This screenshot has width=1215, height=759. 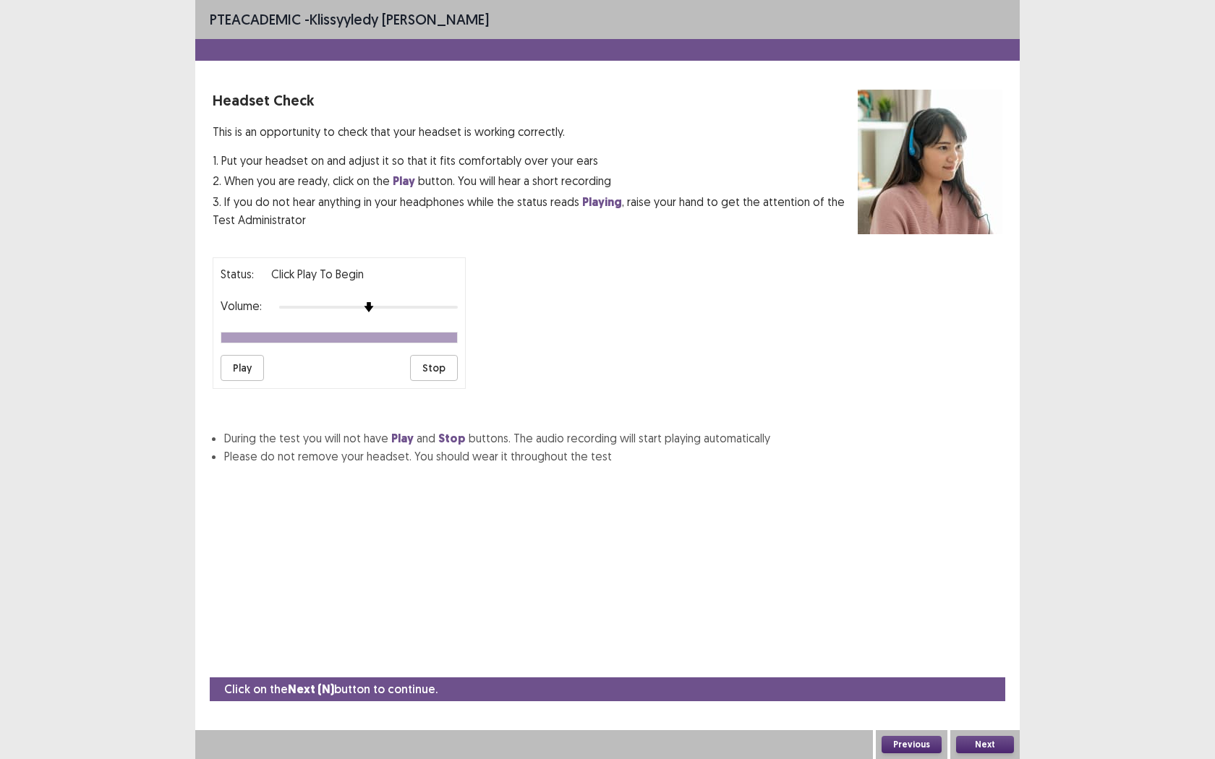 I want to click on p: Status:, so click(x=237, y=274).